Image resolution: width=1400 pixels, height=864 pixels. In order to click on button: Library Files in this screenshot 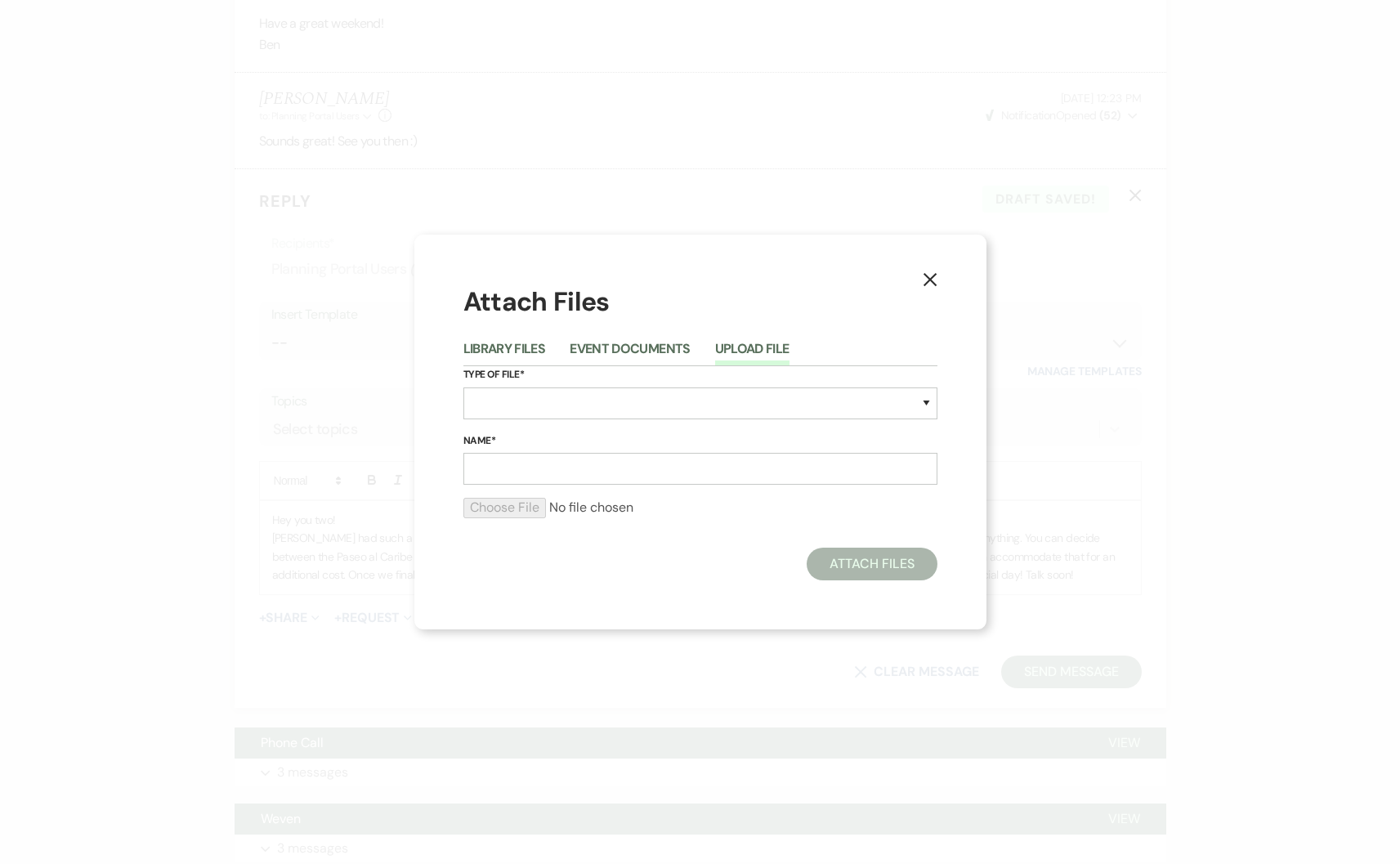, I will do `click(504, 354)`.